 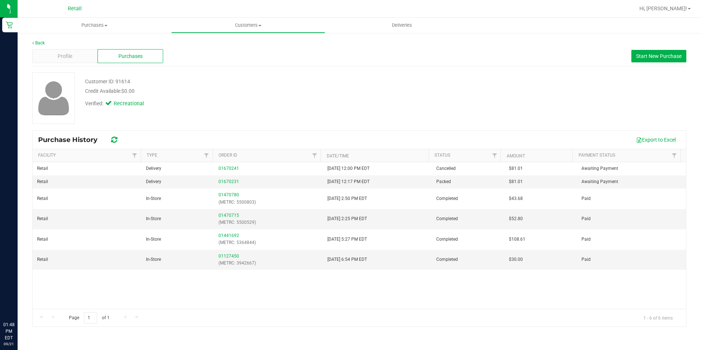 What do you see at coordinates (402, 25) in the screenshot?
I see `span: Deliveries` at bounding box center [402, 25].